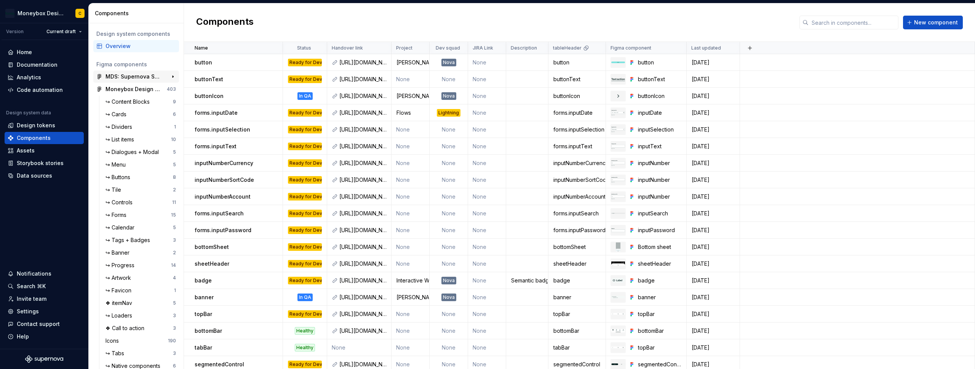  Describe the element at coordinates (42, 13) in the screenshot. I see `div: Moneybox Design System` at that location.